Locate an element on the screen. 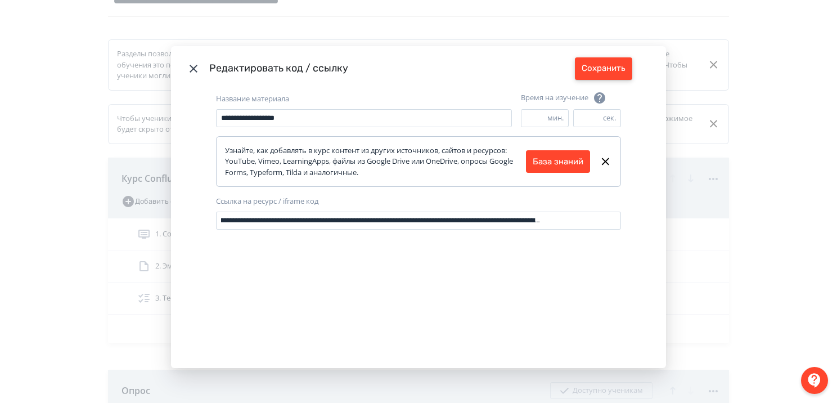  div: Редактировать код / ссылку is located at coordinates (392, 68).